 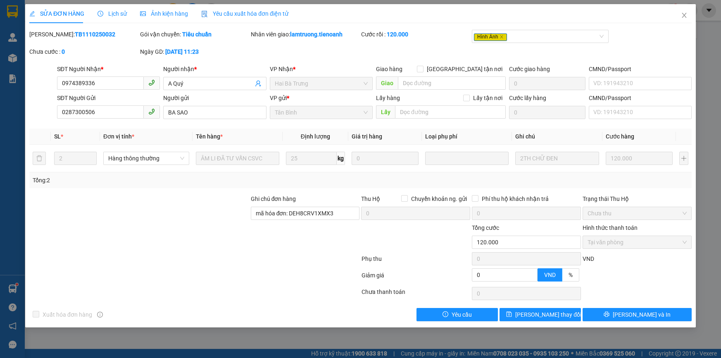 I want to click on div: Chưa cước :, so click(x=84, y=52).